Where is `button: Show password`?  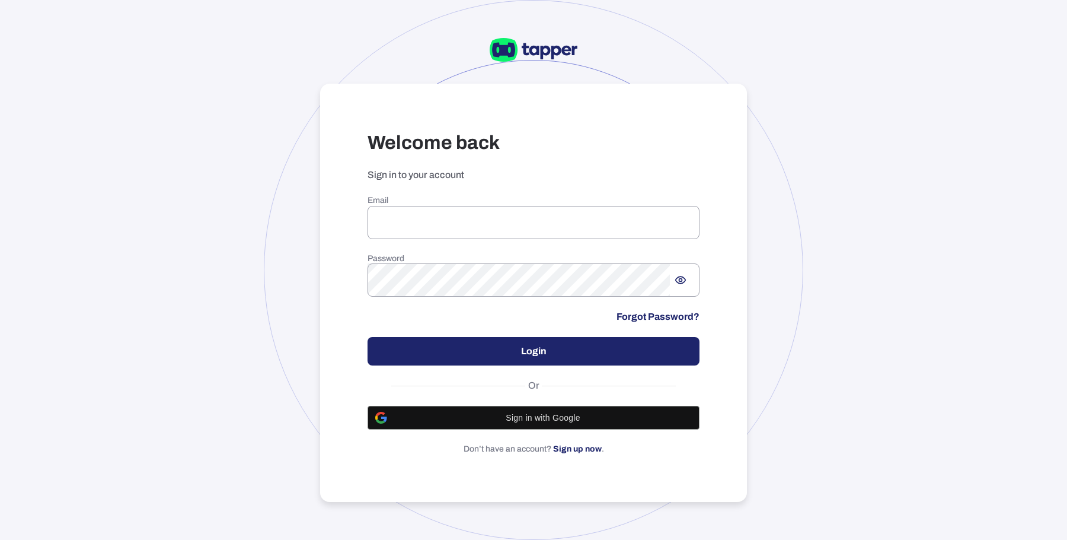
button: Show password is located at coordinates (681, 280).